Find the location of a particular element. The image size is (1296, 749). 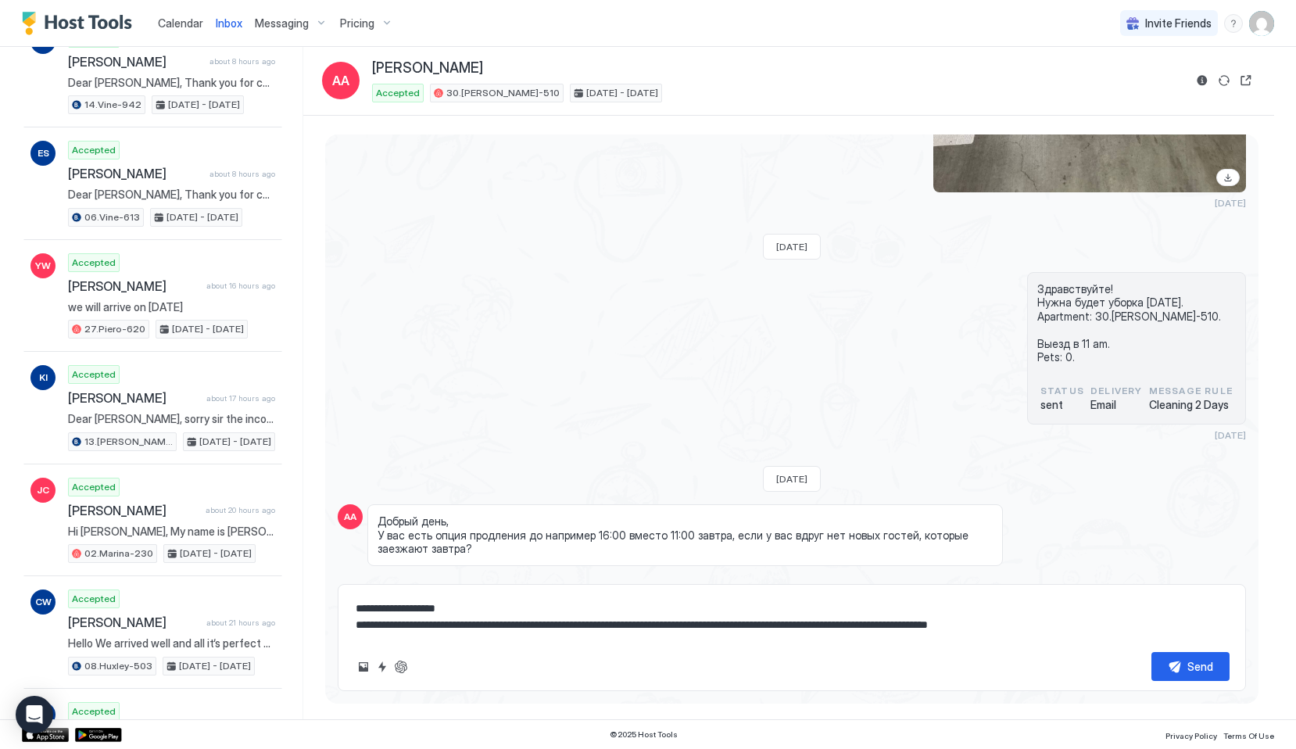

span: Inbox is located at coordinates (229, 23).